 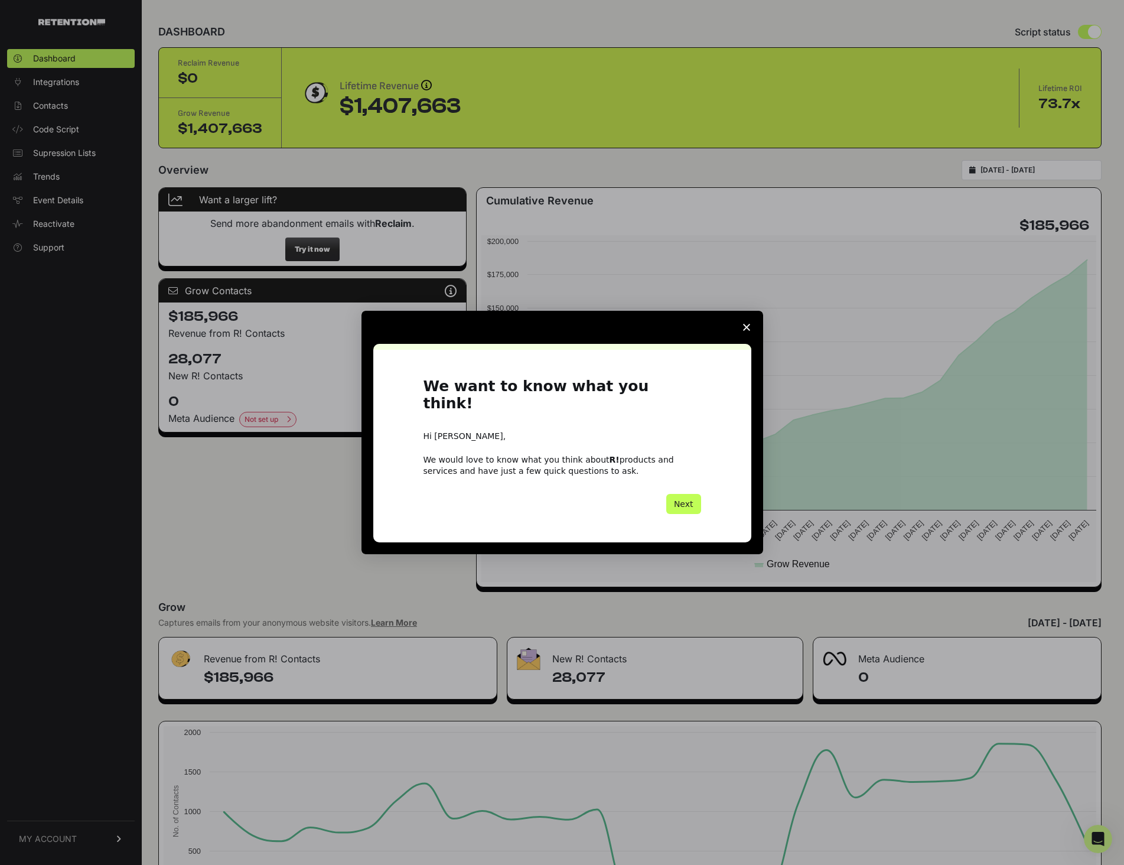 What do you see at coordinates (684, 504) in the screenshot?
I see `button: Next` at bounding box center [684, 504].